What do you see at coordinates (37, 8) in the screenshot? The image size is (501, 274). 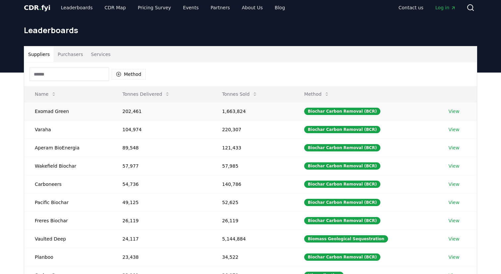 I see `a: CDR.fyi` at bounding box center [37, 8].